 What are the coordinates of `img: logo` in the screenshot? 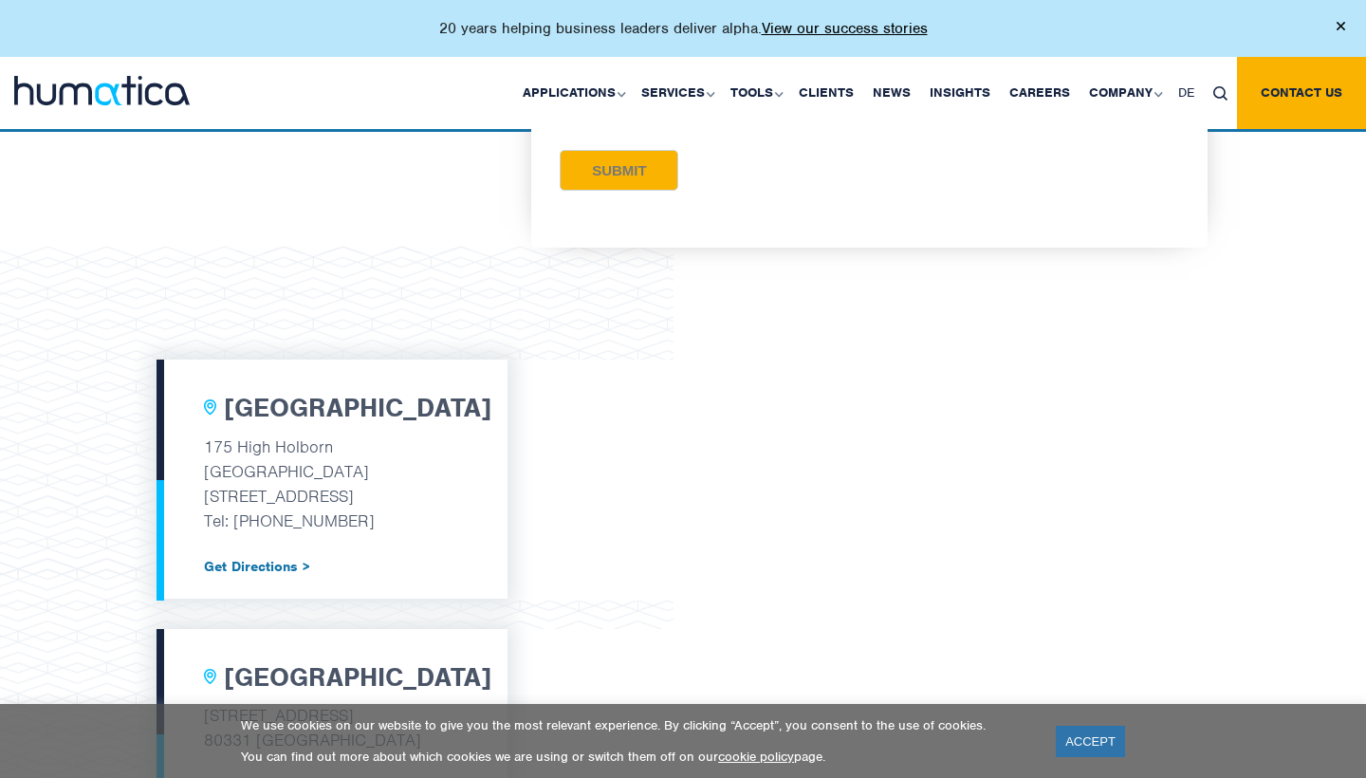 It's located at (101, 90).